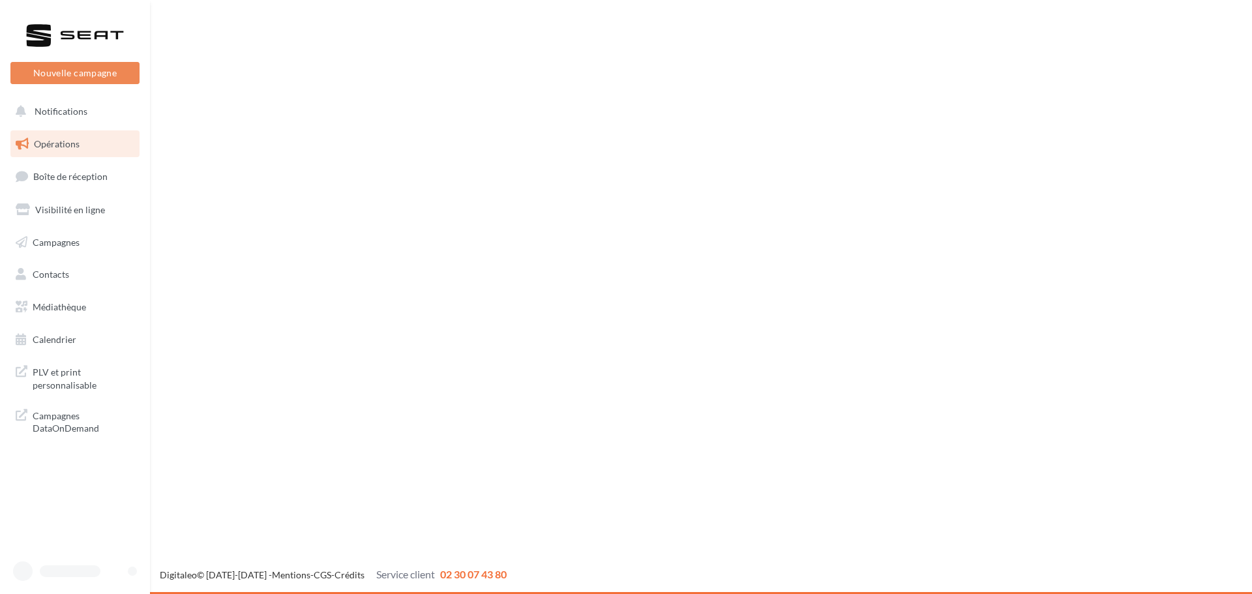  What do you see at coordinates (83, 377) in the screenshot?
I see `span: PLV et print personnalisable` at bounding box center [83, 377].